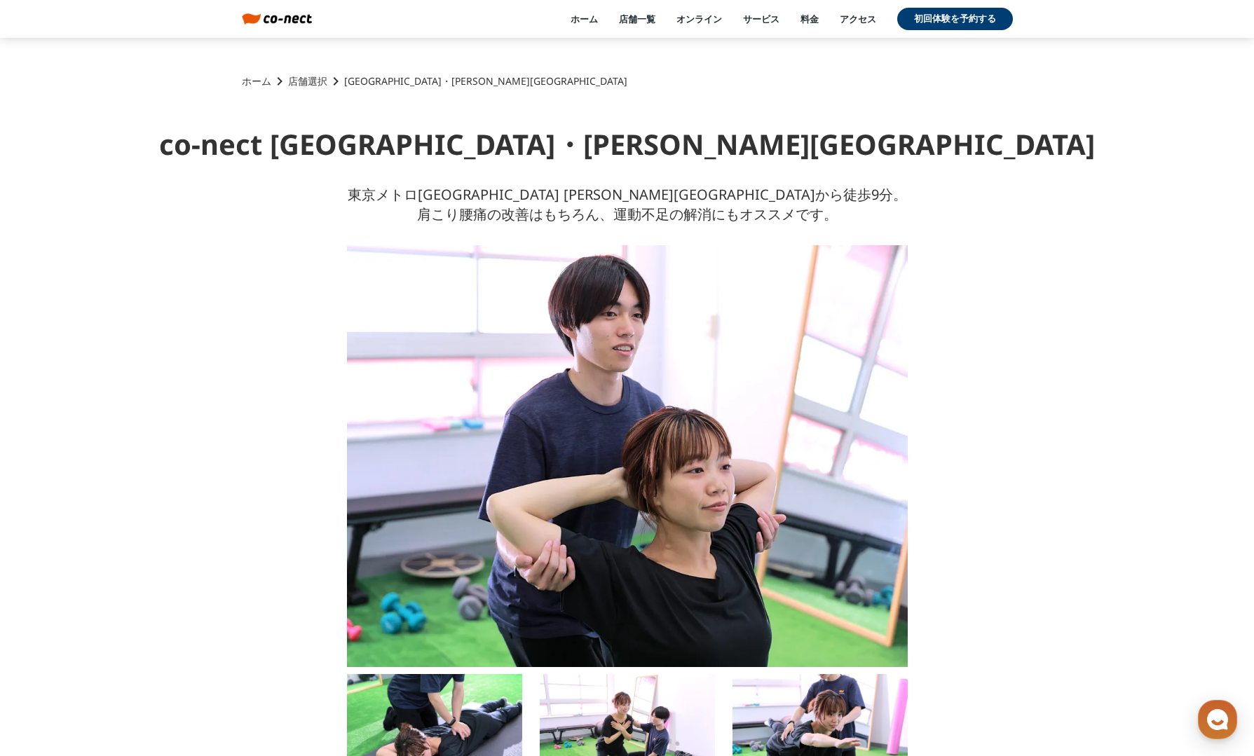 This screenshot has height=756, width=1254. I want to click on a: オンライン, so click(699, 19).